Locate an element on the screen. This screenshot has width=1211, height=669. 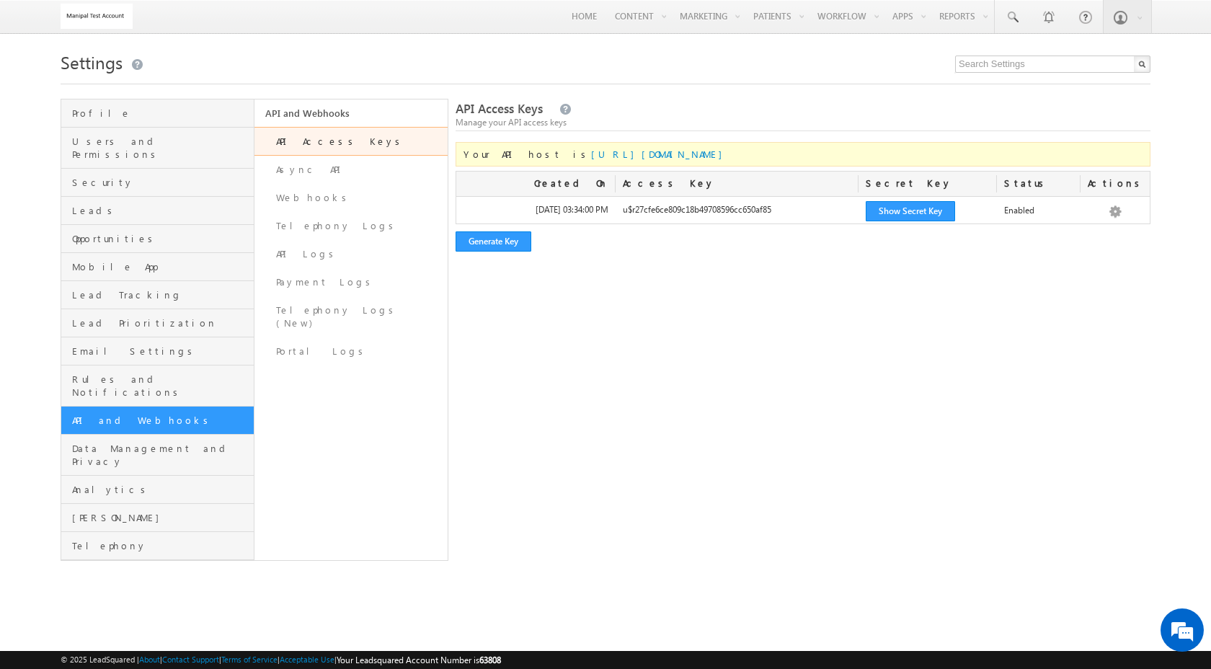
span: Rules and Notifications is located at coordinates (161, 386).